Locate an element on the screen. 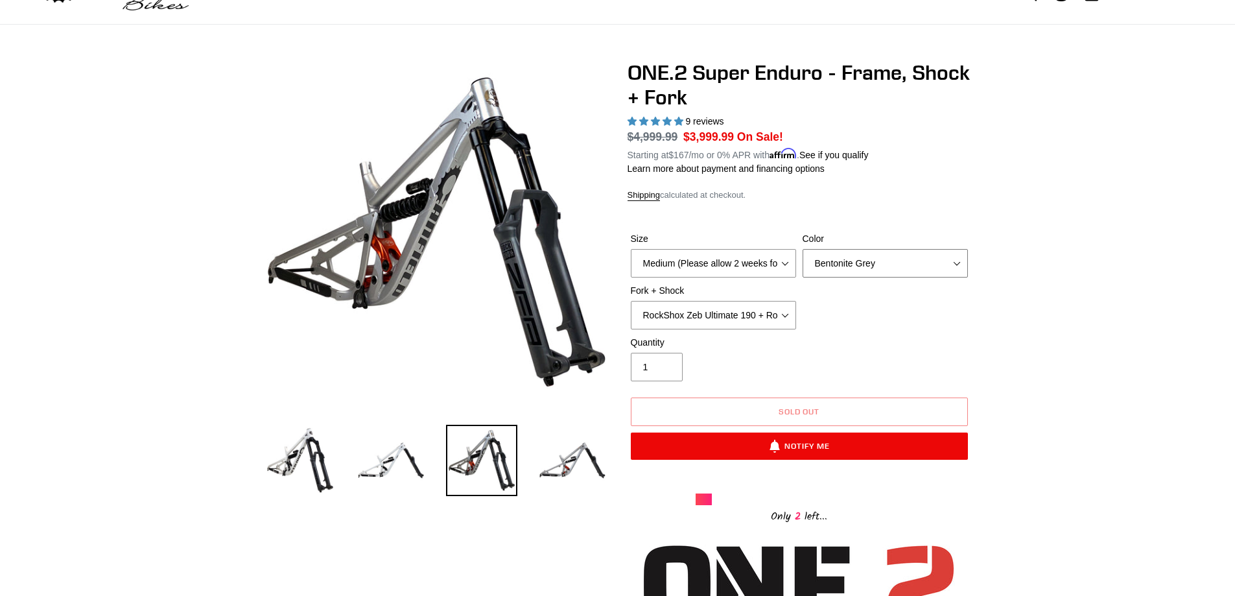 This screenshot has width=1235, height=596. h1: ONE.2 Super Enduro - Frame, Shock + Fork is located at coordinates (799, 85).